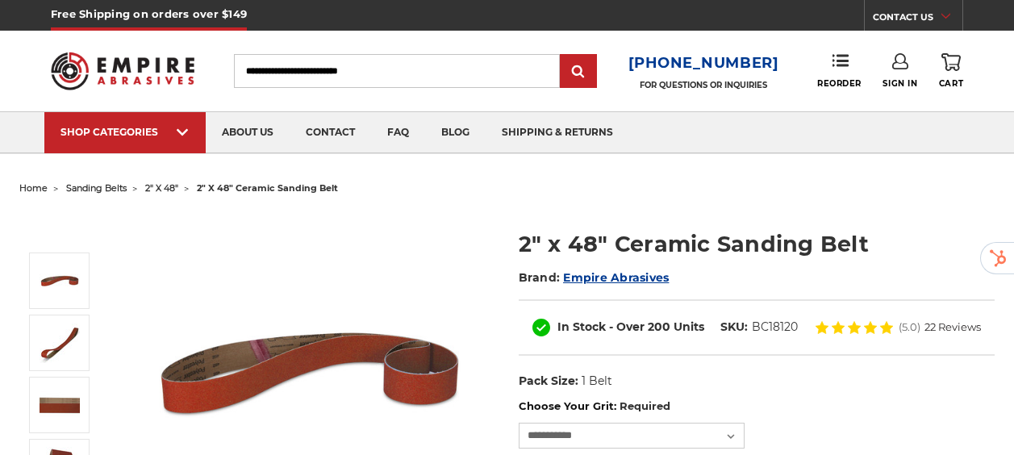 This screenshot has height=455, width=1014. What do you see at coordinates (125, 131) in the screenshot?
I see `div: SHOP CATEGORIES` at bounding box center [125, 131].